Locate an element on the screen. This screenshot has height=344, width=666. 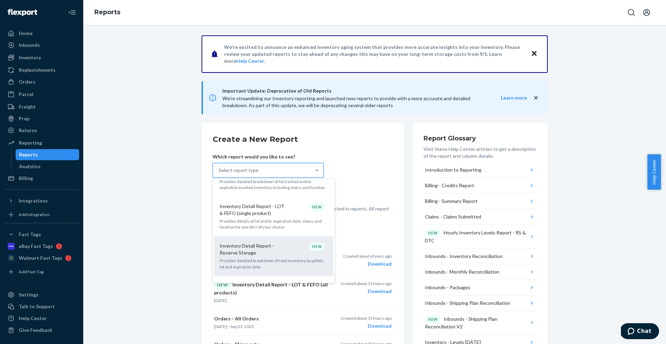
button: Talk to Support is located at coordinates (42, 307).